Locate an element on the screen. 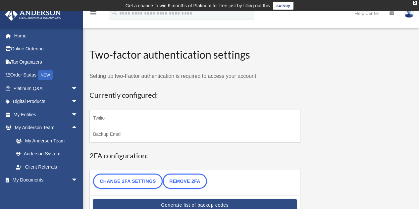  a: Online Ordering is located at coordinates (46, 49).